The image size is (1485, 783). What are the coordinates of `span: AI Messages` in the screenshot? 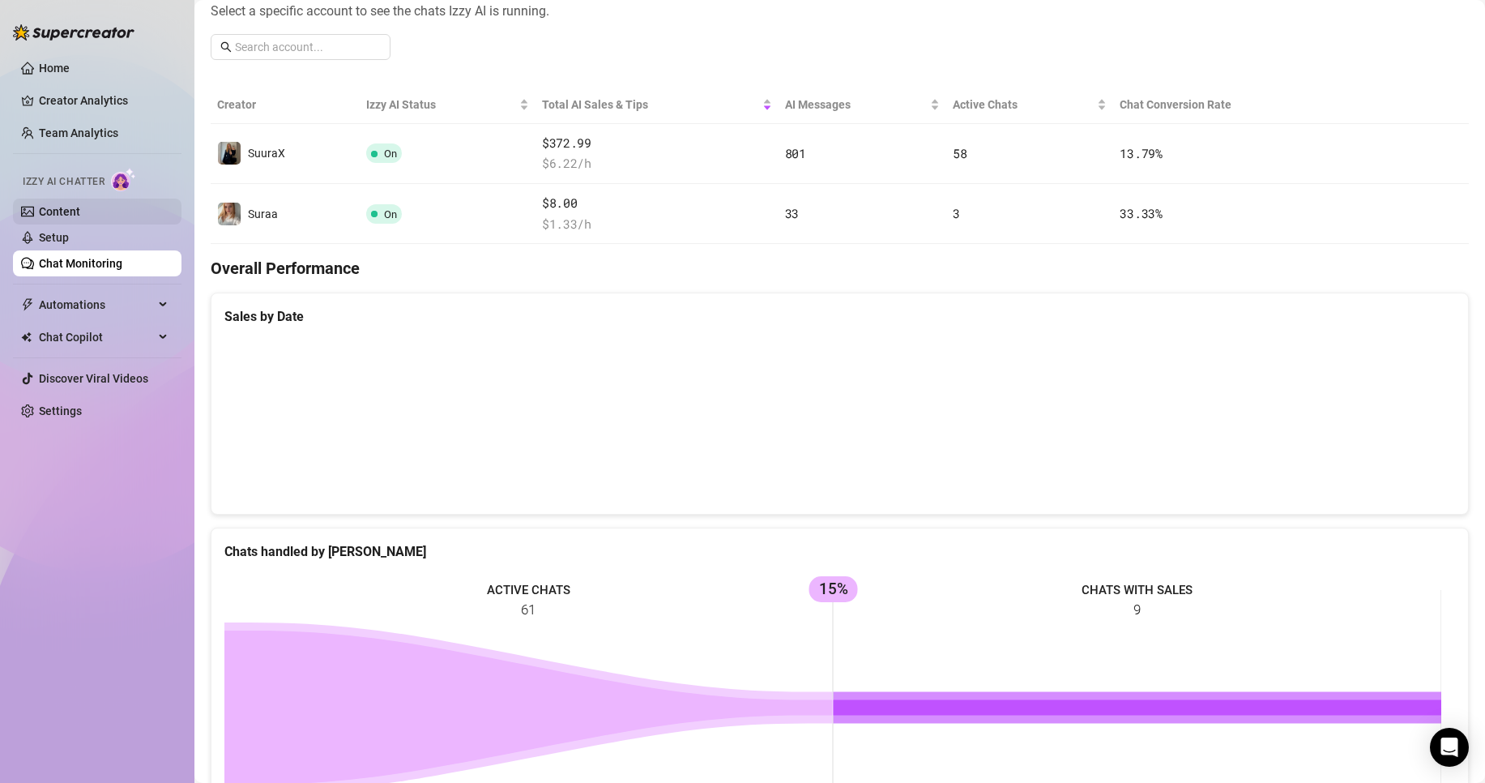 It's located at (856, 104).